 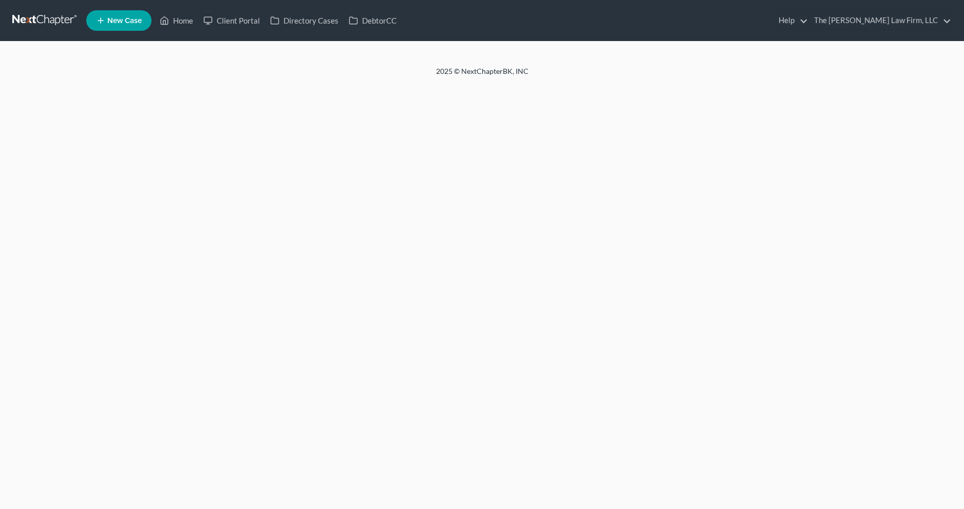 I want to click on a: Directory Cases, so click(x=304, y=21).